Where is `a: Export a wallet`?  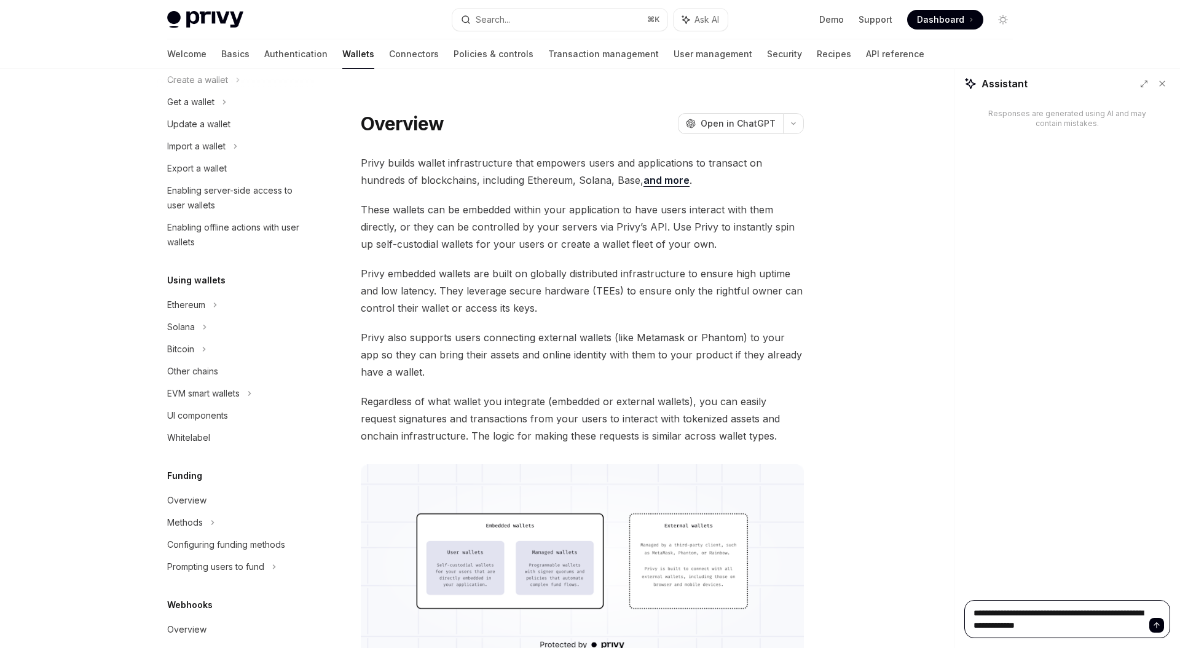 a: Export a wallet is located at coordinates (236, 168).